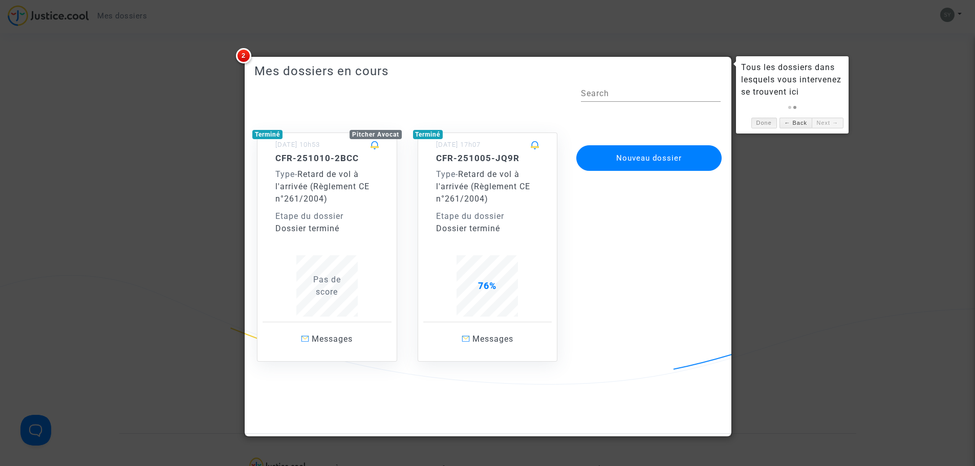 Image resolution: width=975 pixels, height=466 pixels. I want to click on a: Next →, so click(827, 123).